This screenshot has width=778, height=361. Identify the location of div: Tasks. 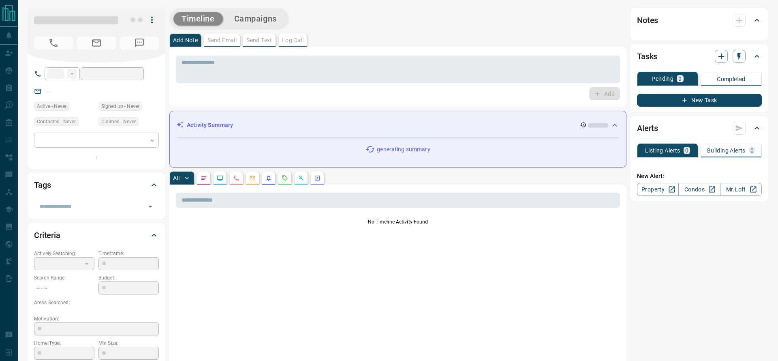
(699, 56).